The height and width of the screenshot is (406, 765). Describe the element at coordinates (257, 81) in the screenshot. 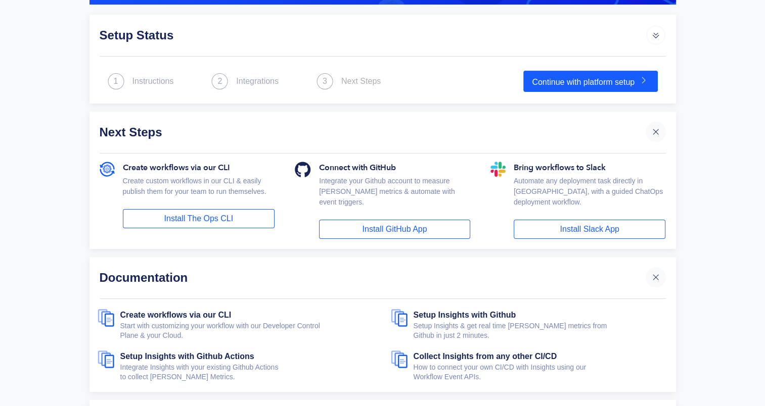

I see `div: Integrations` at that location.